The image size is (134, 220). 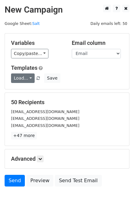 I want to click on a: Copy/paste..., so click(x=30, y=54).